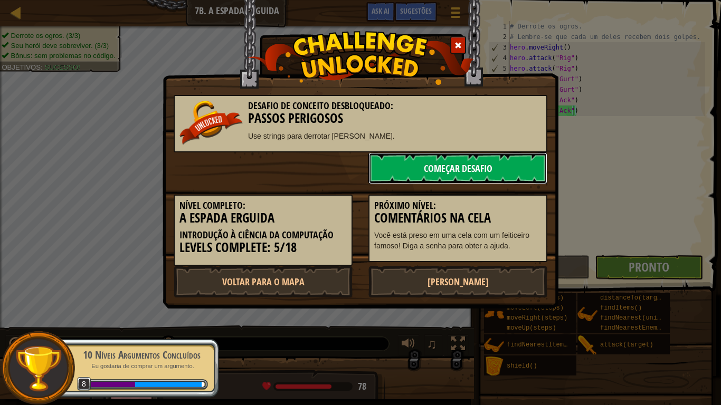 The width and height of the screenshot is (721, 405). I want to click on h3: Comentários na Cela, so click(457, 218).